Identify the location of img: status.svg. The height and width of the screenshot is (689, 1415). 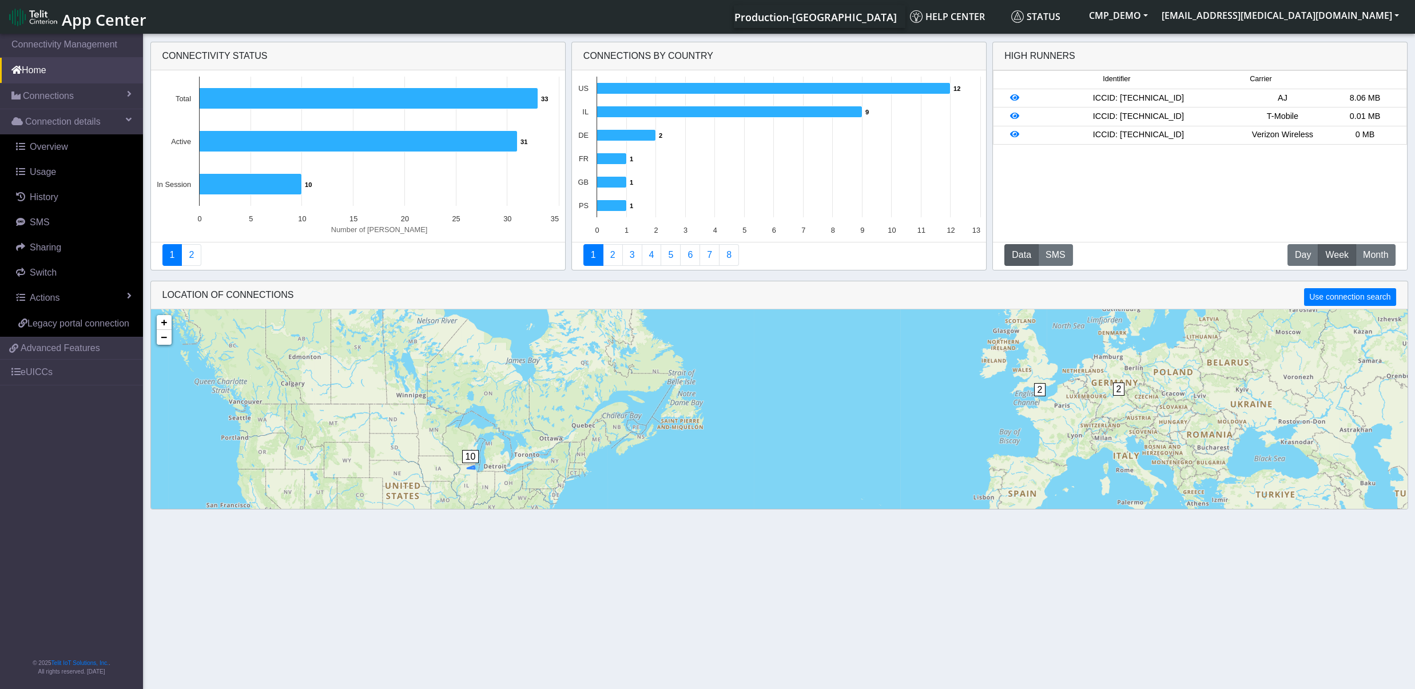
(1017, 17).